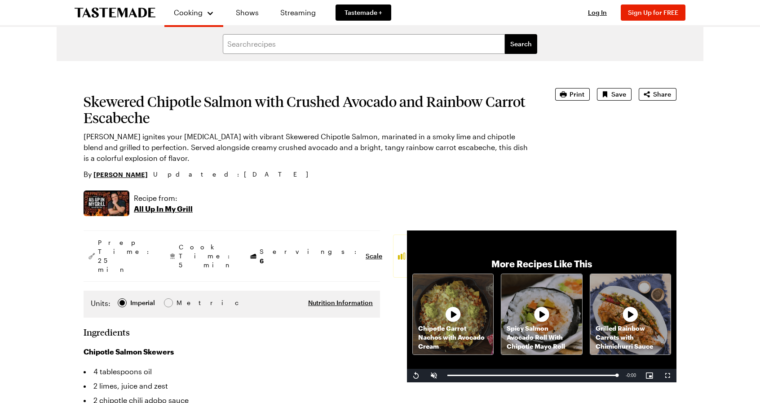 Image resolution: width=760 pixels, height=403 pixels. Describe the element at coordinates (307, 110) in the screenshot. I see `h1: Skewered Chipotle Salmon with Crushed Avocado and Rainbow Carrot Escabeche` at that location.